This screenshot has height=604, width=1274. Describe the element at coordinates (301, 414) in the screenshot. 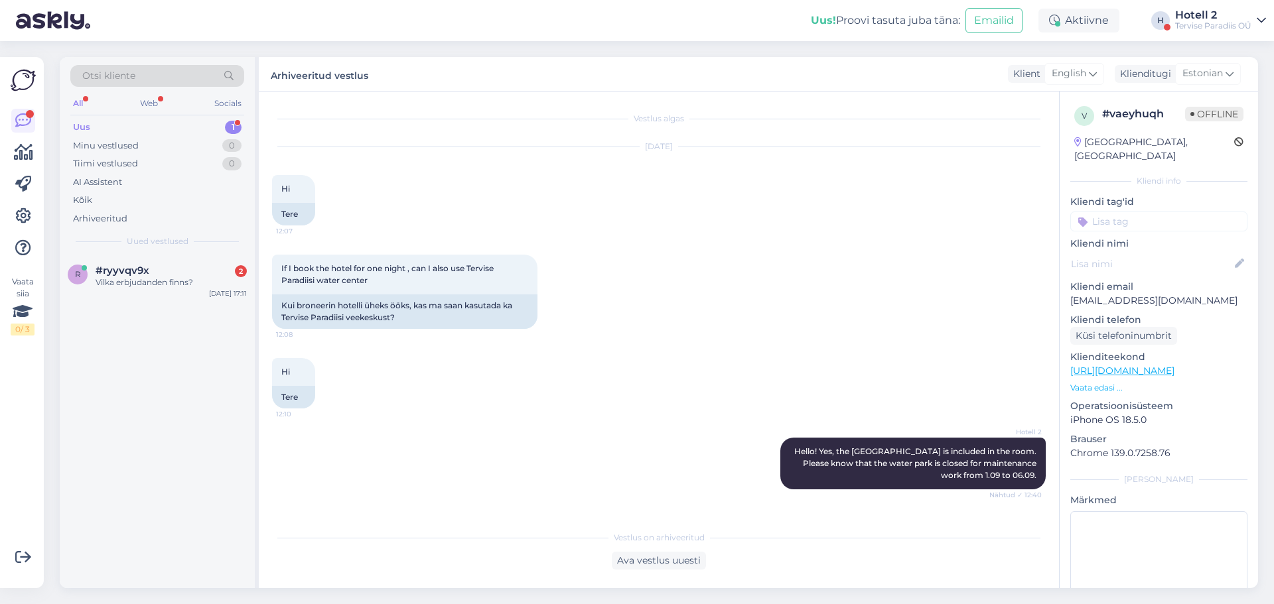

I see `span: 12:10` at that location.